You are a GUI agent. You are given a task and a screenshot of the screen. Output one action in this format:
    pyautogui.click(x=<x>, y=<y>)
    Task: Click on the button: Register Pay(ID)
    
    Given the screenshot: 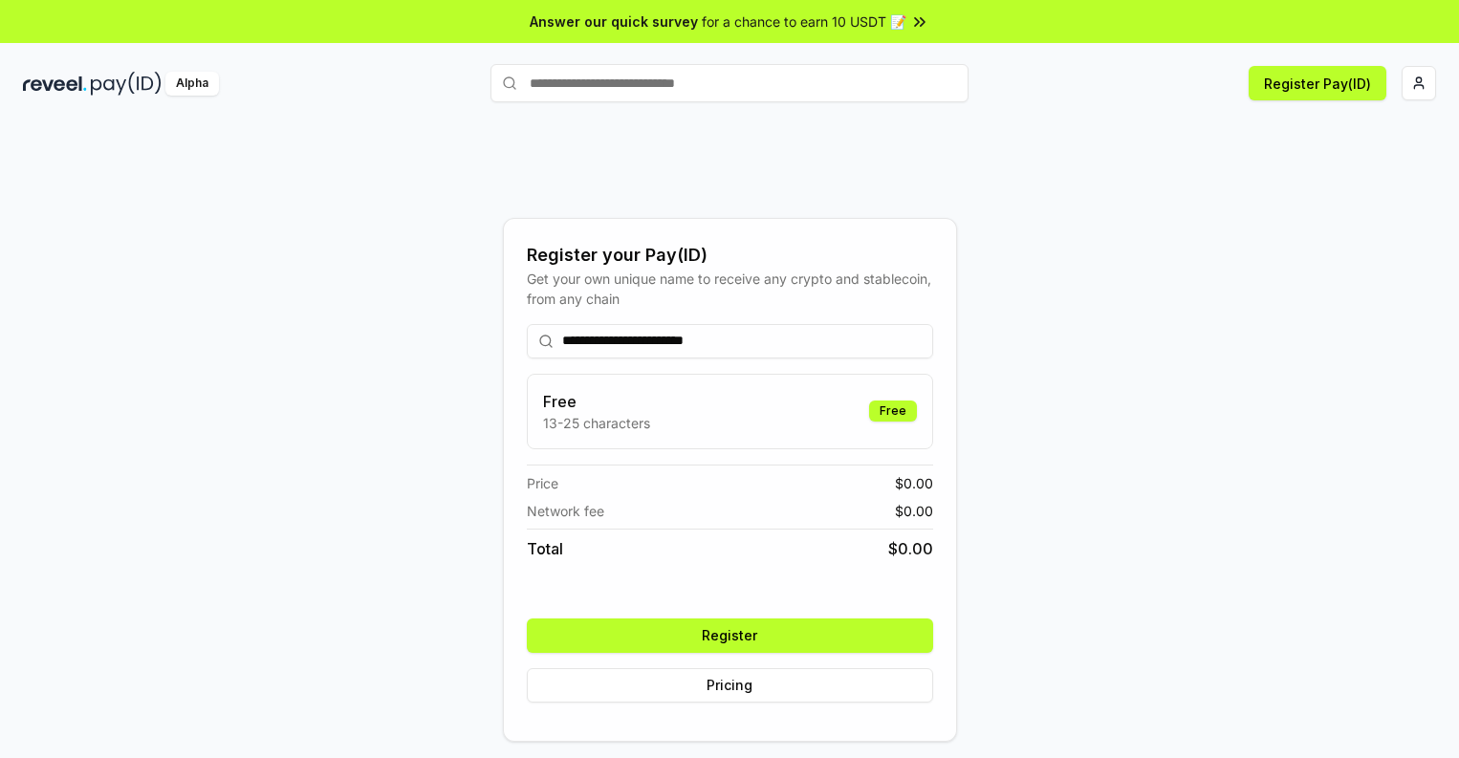 What is the action you would take?
    pyautogui.click(x=1318, y=83)
    